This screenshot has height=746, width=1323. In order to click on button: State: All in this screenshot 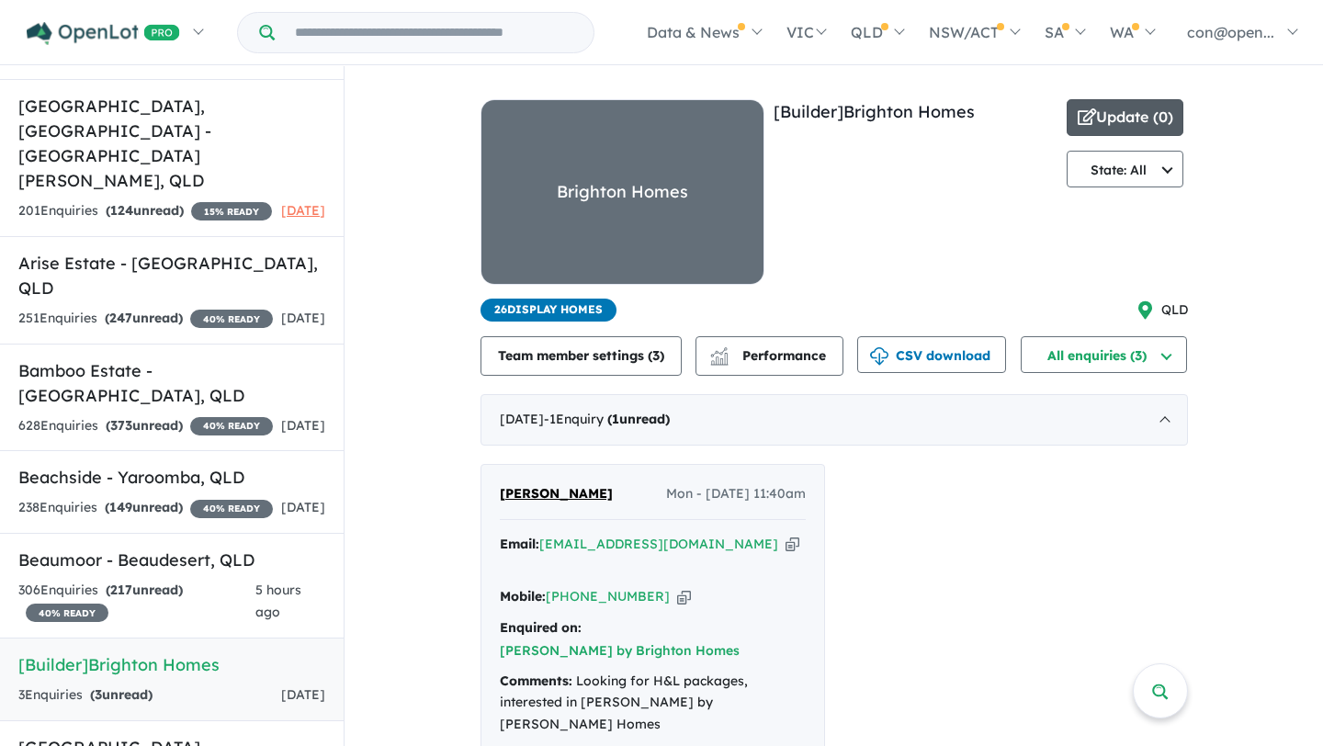, I will do `click(1125, 169)`.